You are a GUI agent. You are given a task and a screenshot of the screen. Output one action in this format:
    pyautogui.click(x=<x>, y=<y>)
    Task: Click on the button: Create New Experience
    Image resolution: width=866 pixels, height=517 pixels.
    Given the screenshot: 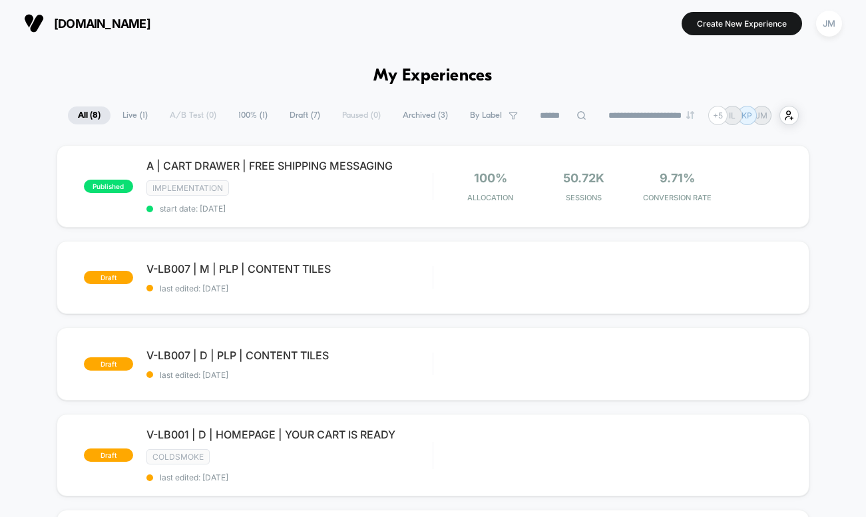 What is the action you would take?
    pyautogui.click(x=742, y=23)
    